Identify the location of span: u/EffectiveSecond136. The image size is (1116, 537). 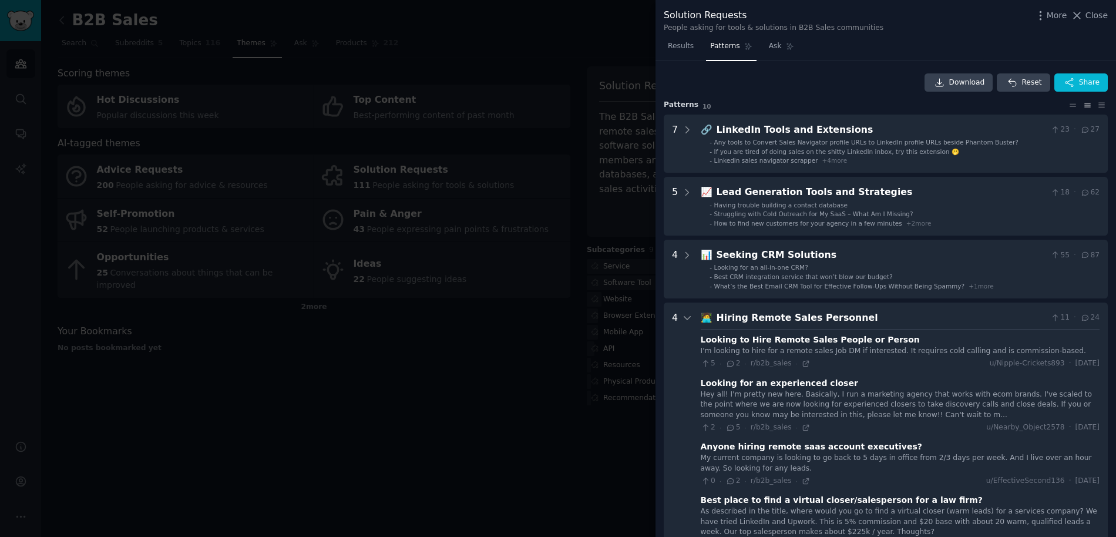
(1026, 481).